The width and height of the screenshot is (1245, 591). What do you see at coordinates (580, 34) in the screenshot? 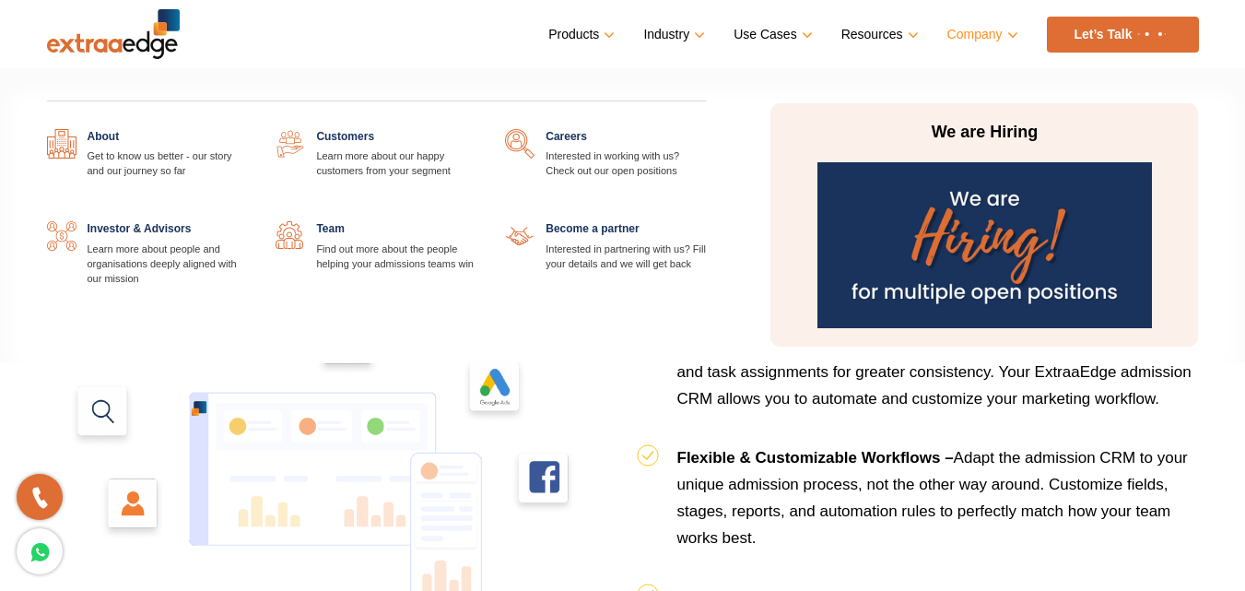
I see `a: Products` at bounding box center [580, 34].